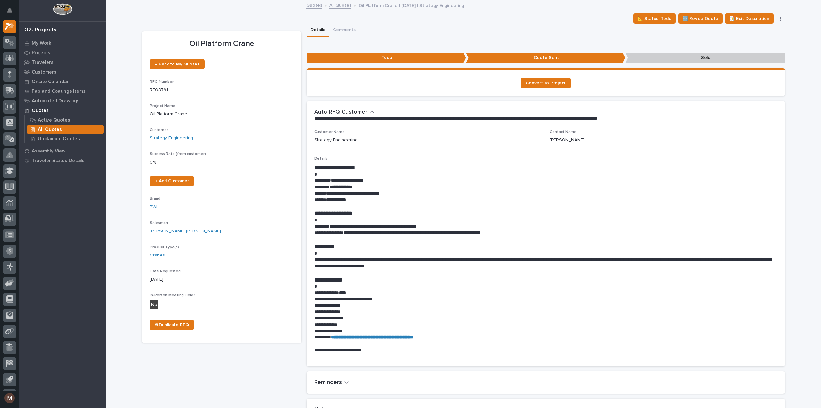  I want to click on span: Project Name, so click(163, 106).